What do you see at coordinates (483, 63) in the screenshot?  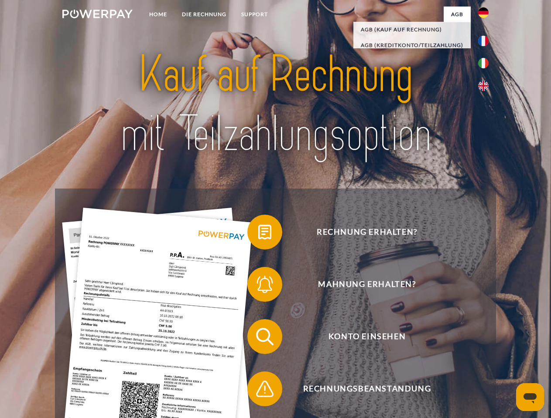 I see `img: it` at bounding box center [483, 63].